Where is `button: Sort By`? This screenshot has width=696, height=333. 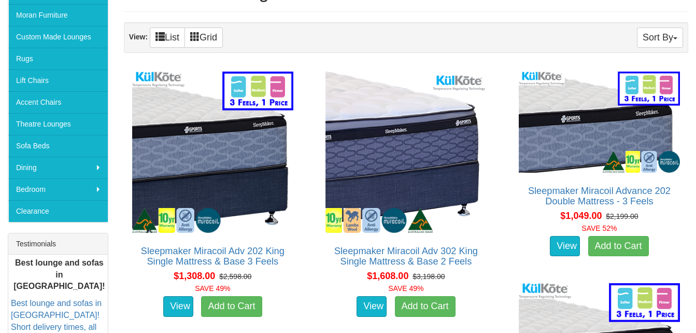 button: Sort By is located at coordinates (660, 37).